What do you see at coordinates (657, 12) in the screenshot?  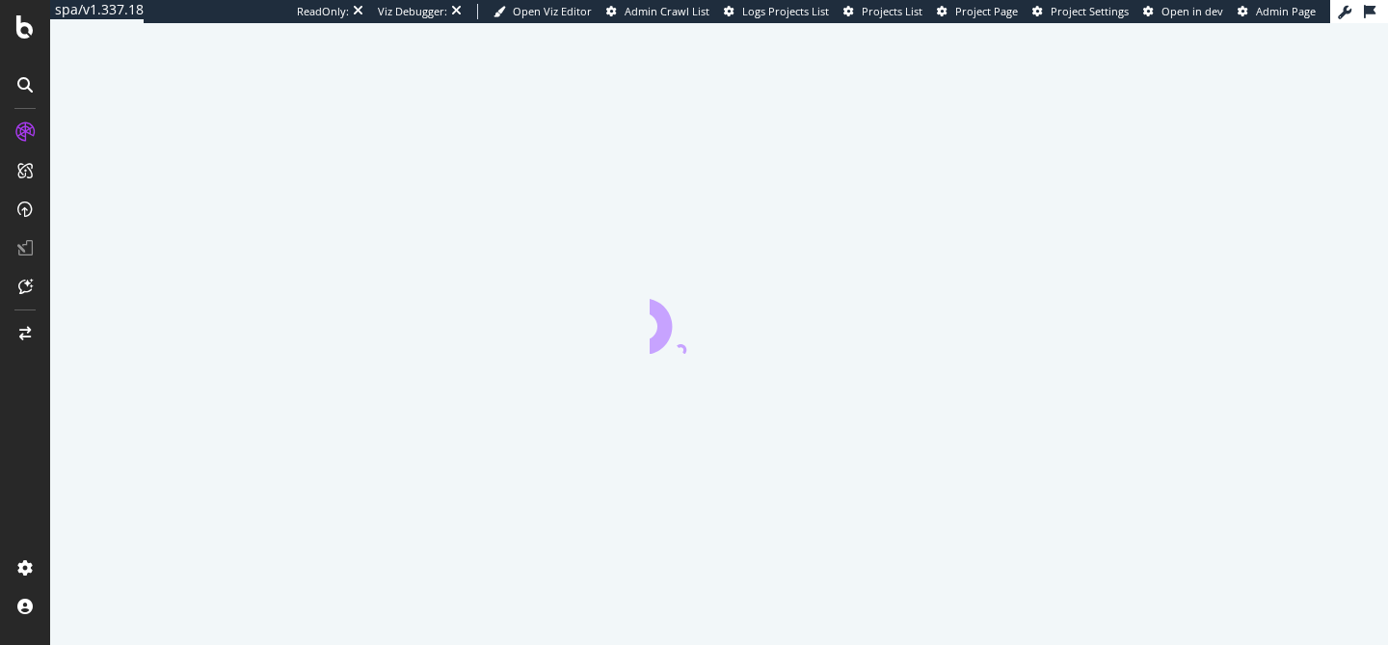 I see `a: Admin Crawl List` at bounding box center [657, 12].